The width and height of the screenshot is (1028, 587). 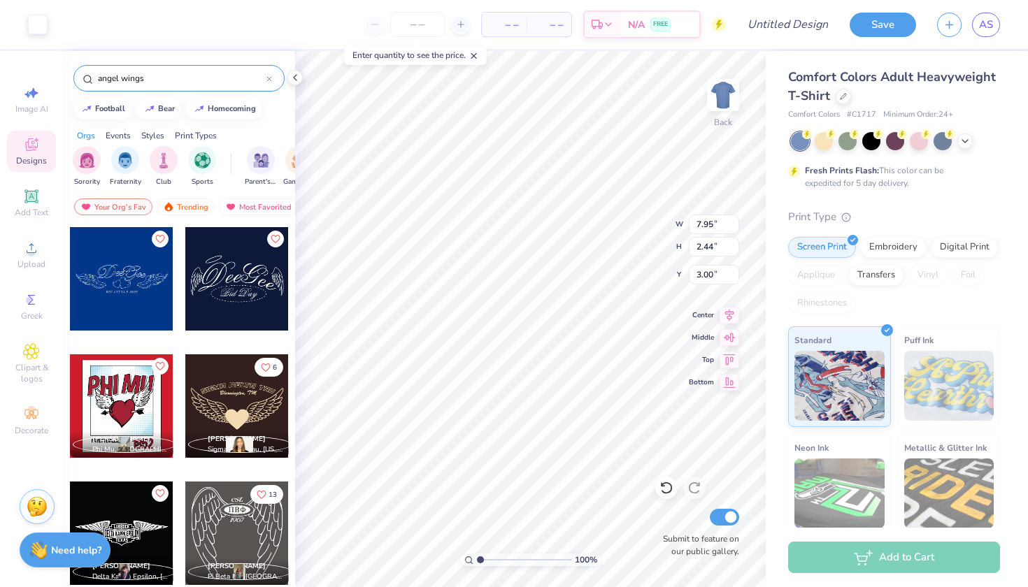 What do you see at coordinates (202, 160) in the screenshot?
I see `img: Sports Image` at bounding box center [202, 160].